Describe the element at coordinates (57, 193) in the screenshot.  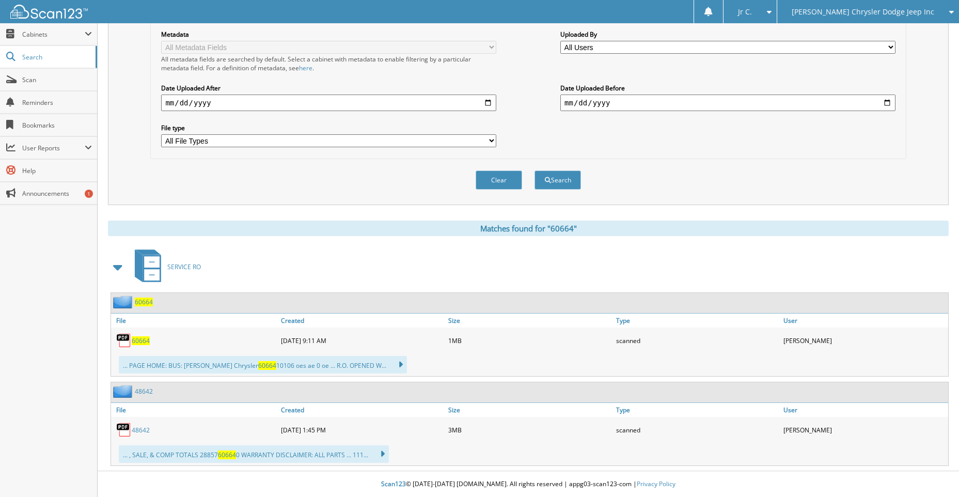
I see `span: Announcements` at that location.